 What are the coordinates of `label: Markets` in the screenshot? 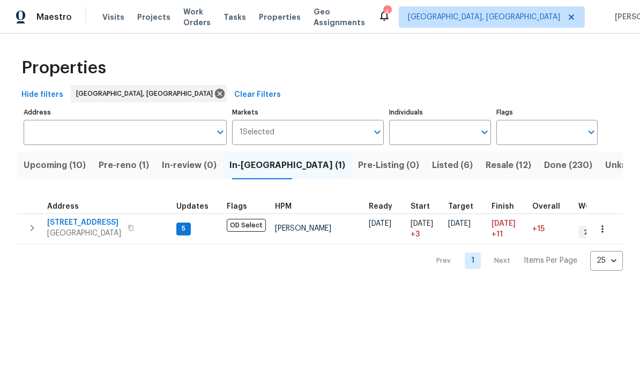 It's located at (308, 113).